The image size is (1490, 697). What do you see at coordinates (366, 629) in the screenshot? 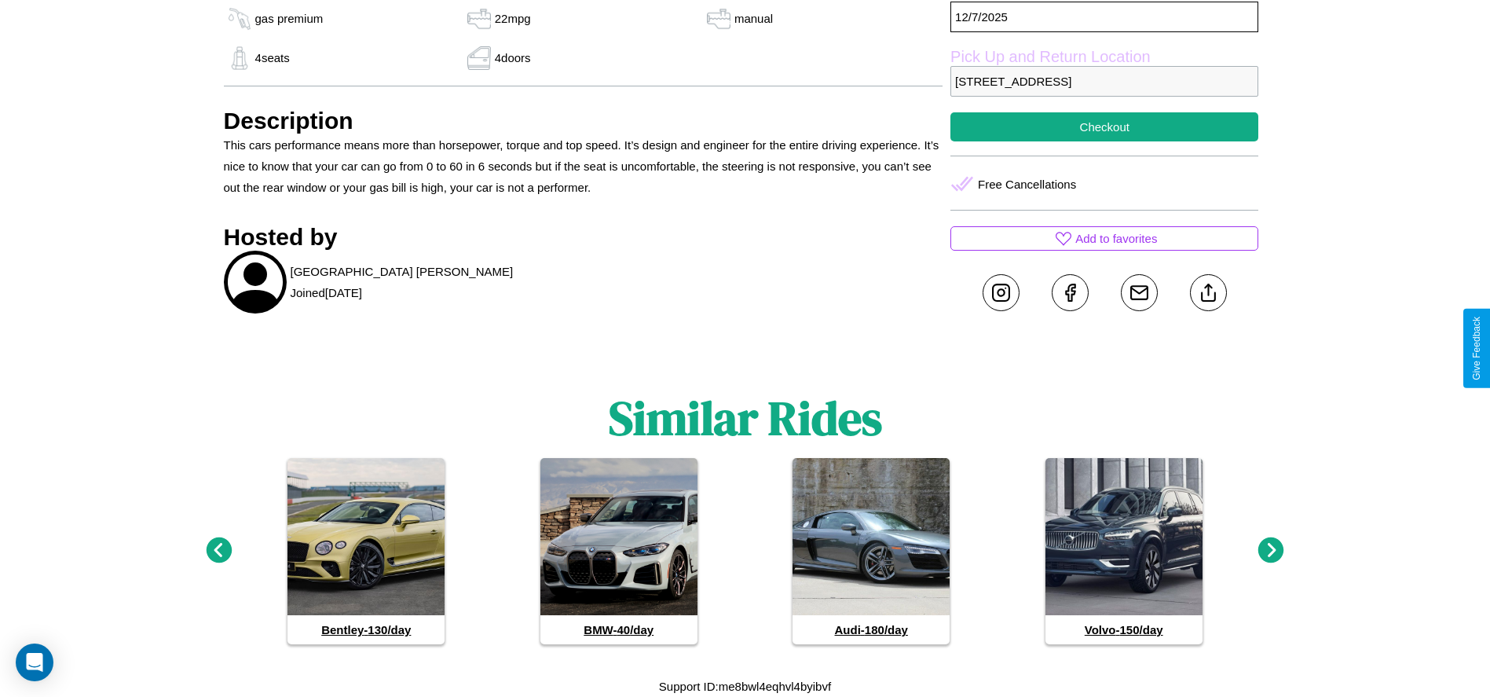
I see `h4: Bentley - 130 /day` at bounding box center [366, 629].